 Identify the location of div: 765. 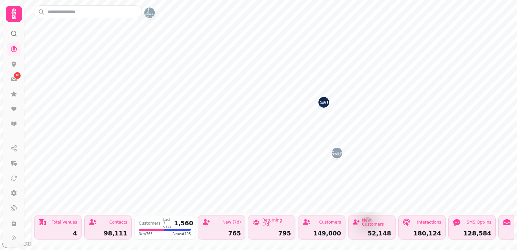
(222, 233).